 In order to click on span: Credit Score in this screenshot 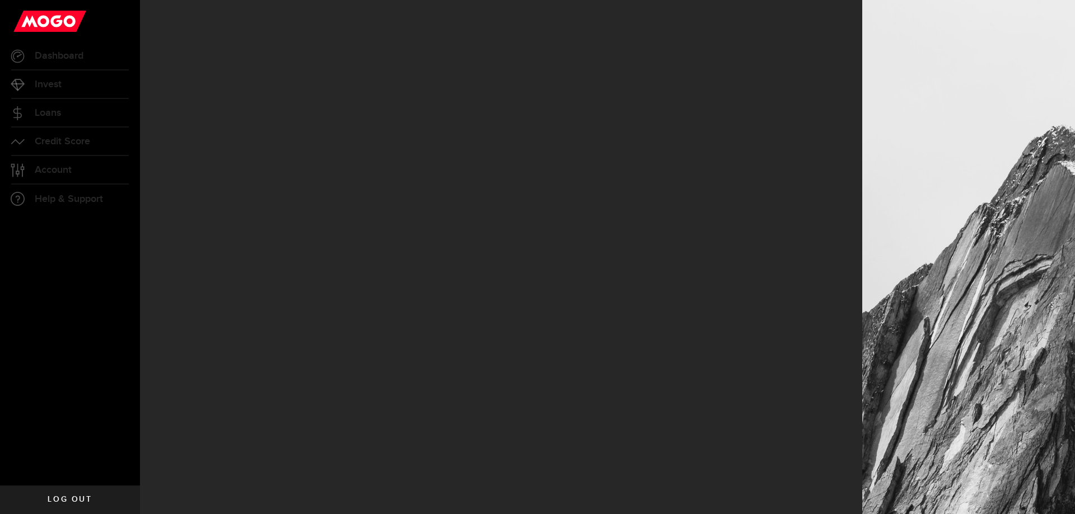, I will do `click(62, 142)`.